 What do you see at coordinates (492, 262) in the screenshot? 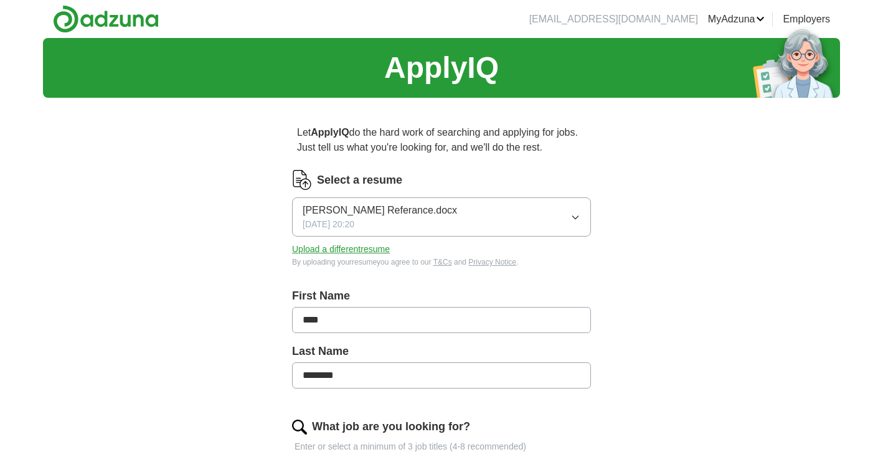
I see `a: Privacy Notice` at bounding box center [492, 262].